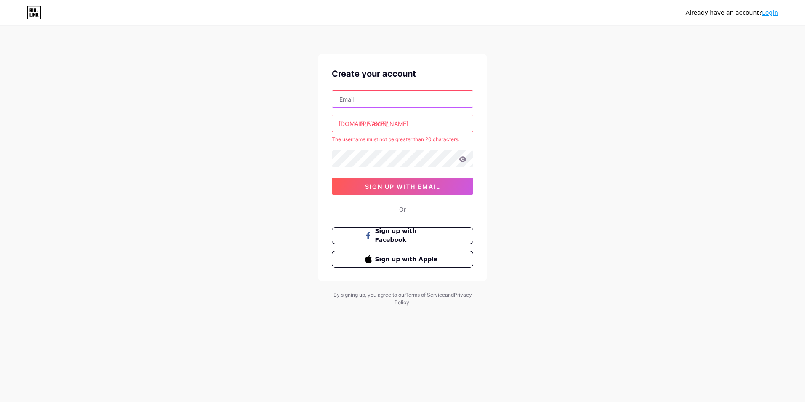 The height and width of the screenshot is (402, 805). Describe the element at coordinates (403, 186) in the screenshot. I see `button: sign up with email` at that location.